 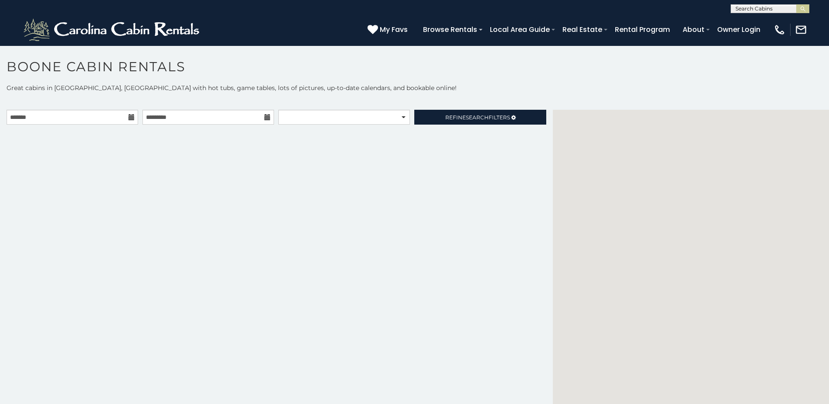 I want to click on a: RefineSearchFilters, so click(x=480, y=117).